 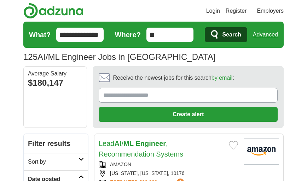 What do you see at coordinates (53, 11) in the screenshot?
I see `img: Adzuna logo` at bounding box center [53, 11].